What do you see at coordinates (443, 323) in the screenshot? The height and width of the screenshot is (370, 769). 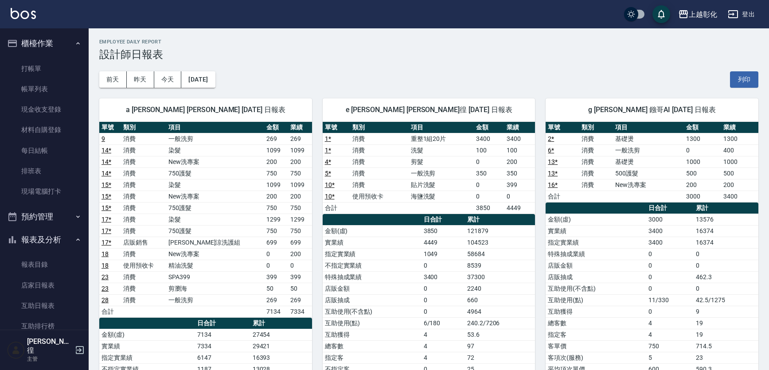 I see `td: 6/180` at bounding box center [443, 323].